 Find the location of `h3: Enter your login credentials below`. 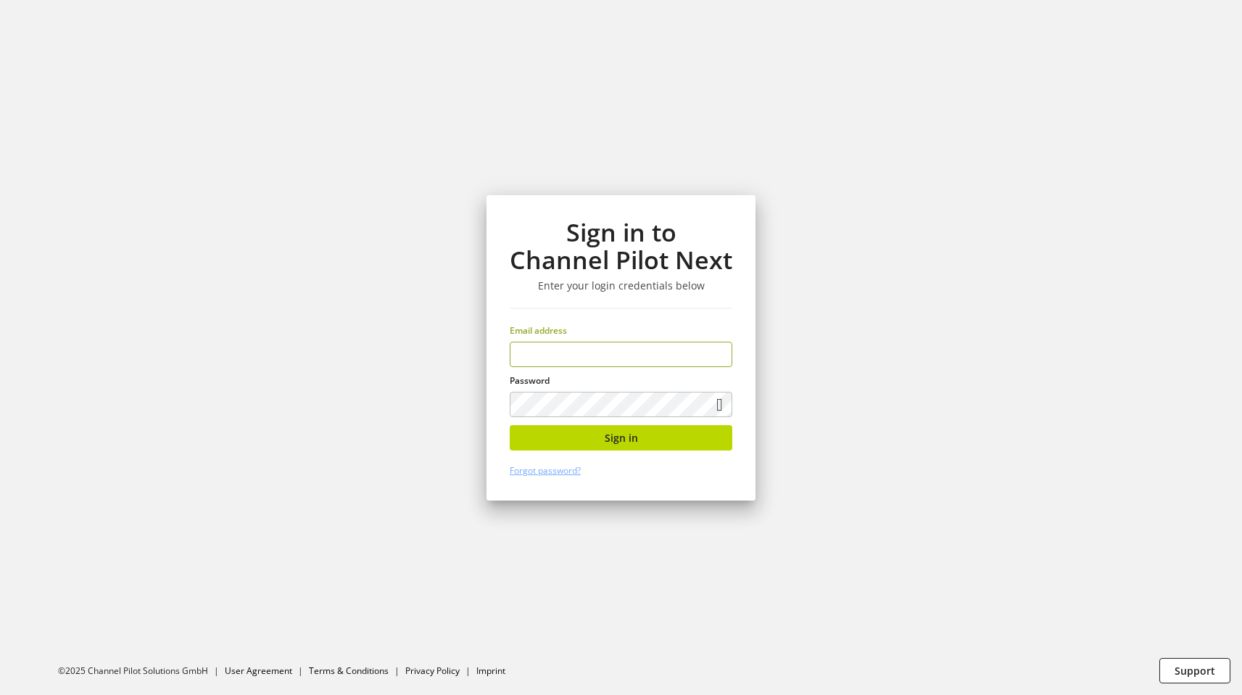

h3: Enter your login credentials below is located at coordinates (621, 286).